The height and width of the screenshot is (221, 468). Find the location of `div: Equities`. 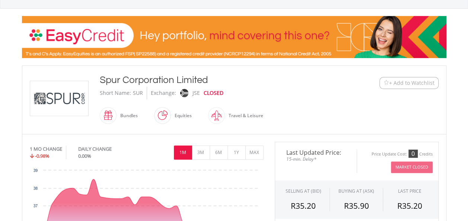

div: Equities is located at coordinates (181, 116).